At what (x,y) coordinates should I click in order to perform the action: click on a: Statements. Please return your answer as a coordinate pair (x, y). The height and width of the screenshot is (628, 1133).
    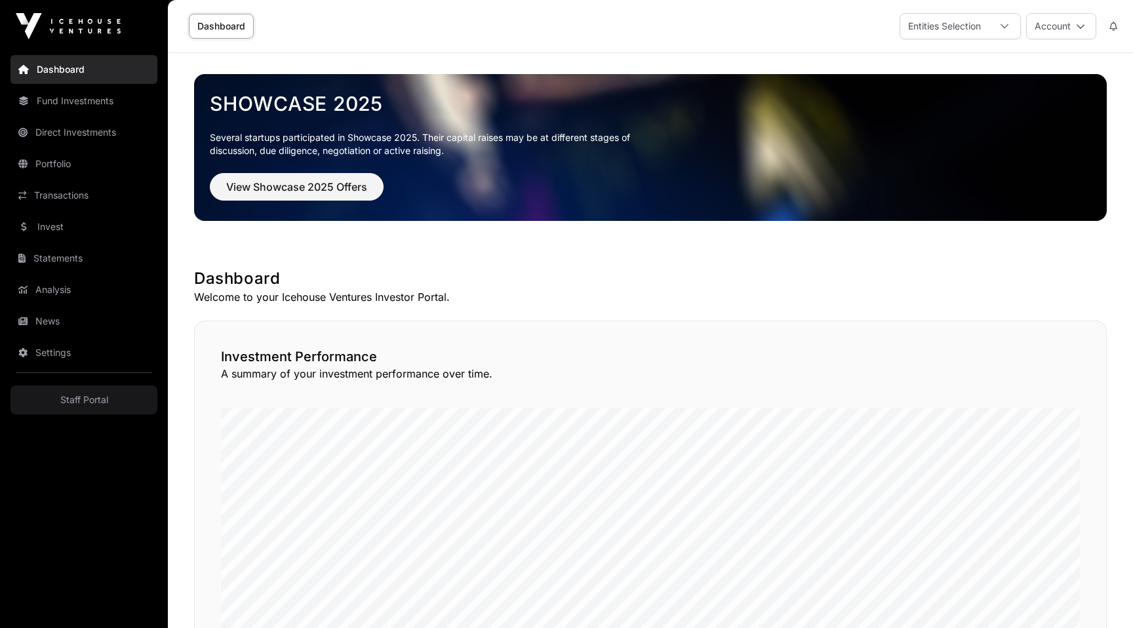
    Looking at the image, I should click on (84, 258).